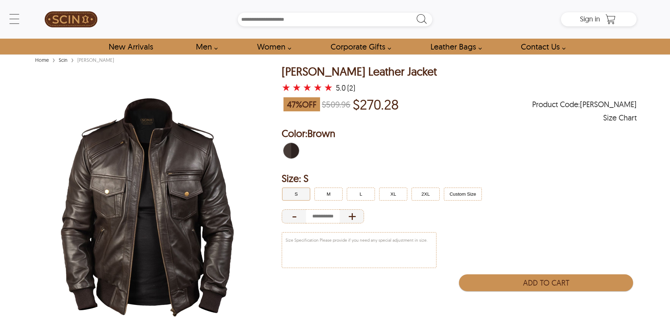 The width and height of the screenshot is (670, 320). I want to click on a: Home, so click(42, 60).